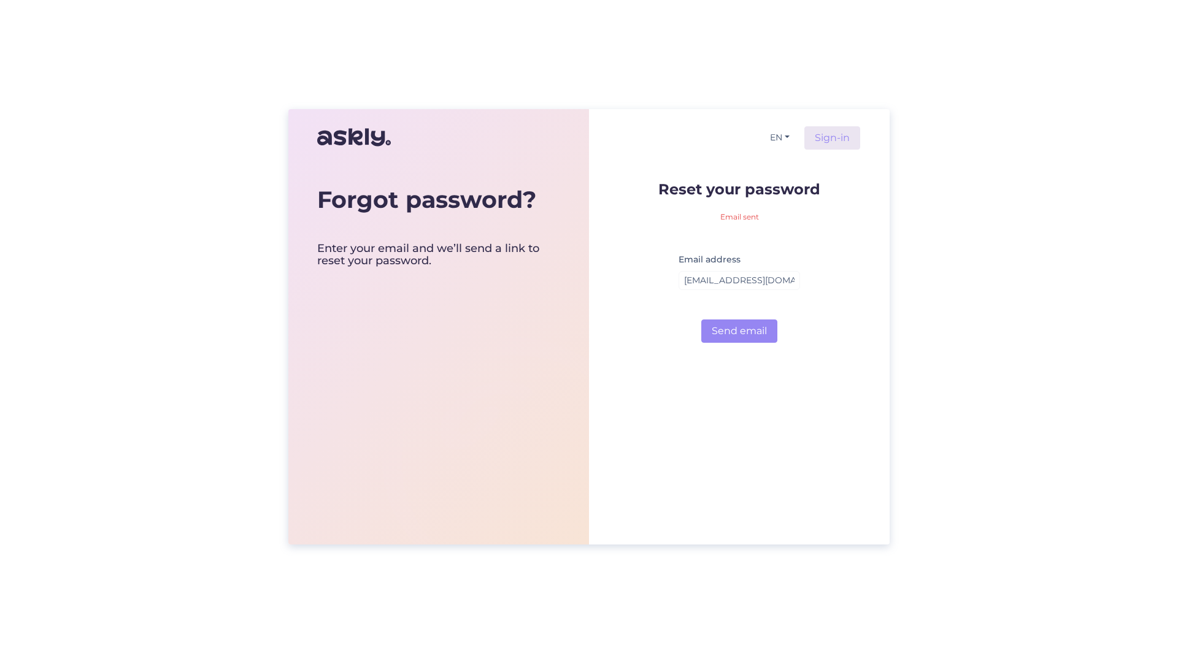 This screenshot has height=653, width=1178. I want to click on p: Email sent, so click(739, 217).